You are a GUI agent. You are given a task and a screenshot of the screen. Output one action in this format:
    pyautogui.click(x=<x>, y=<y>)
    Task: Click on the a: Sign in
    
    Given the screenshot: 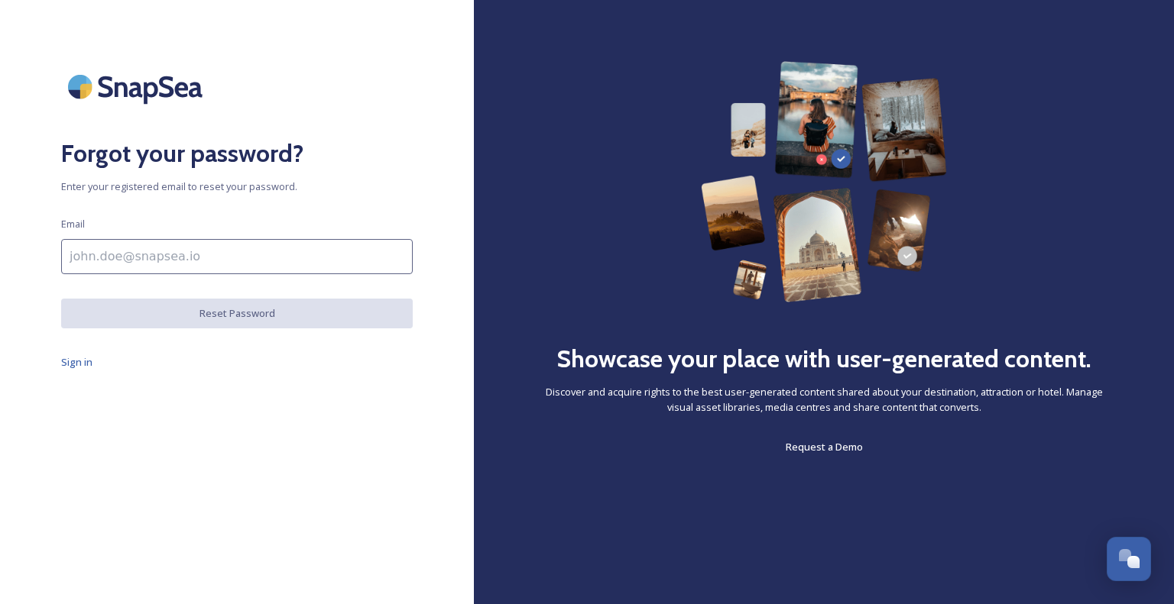 What is the action you would take?
    pyautogui.click(x=237, y=362)
    